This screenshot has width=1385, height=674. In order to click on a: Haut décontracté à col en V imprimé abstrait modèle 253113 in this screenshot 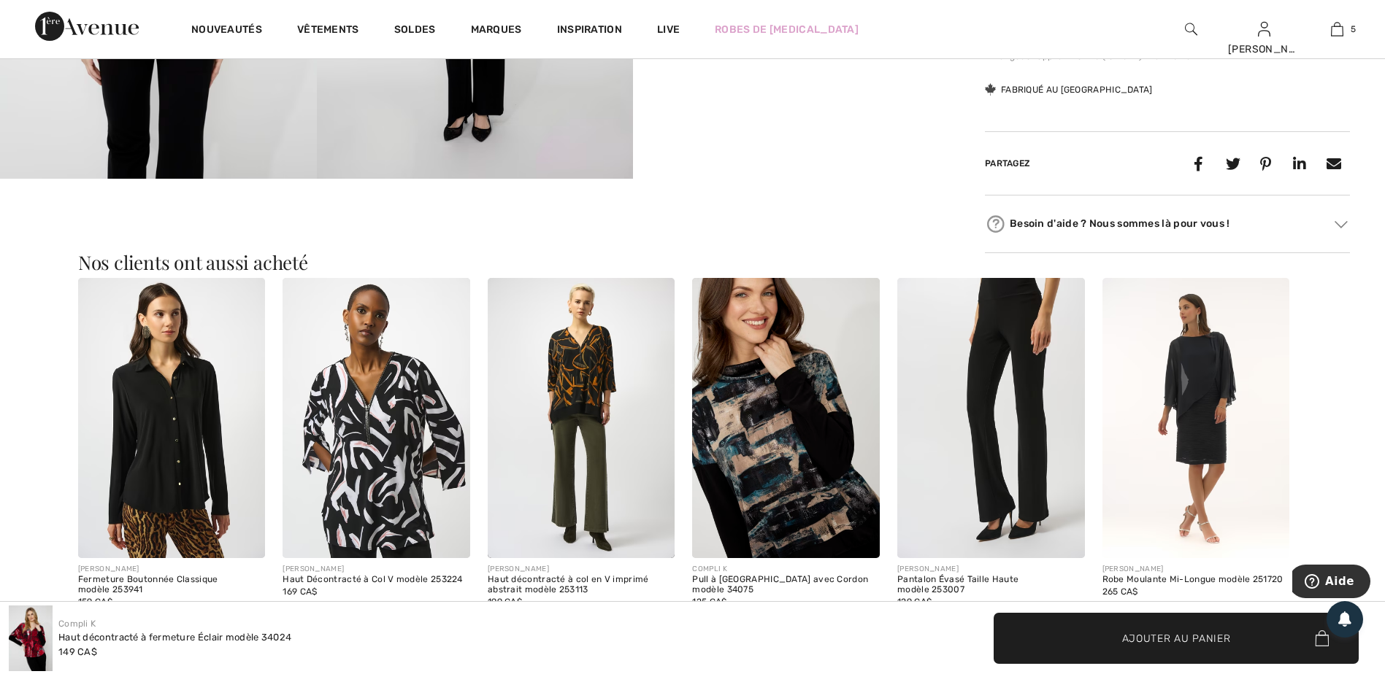, I will do `click(581, 418)`.